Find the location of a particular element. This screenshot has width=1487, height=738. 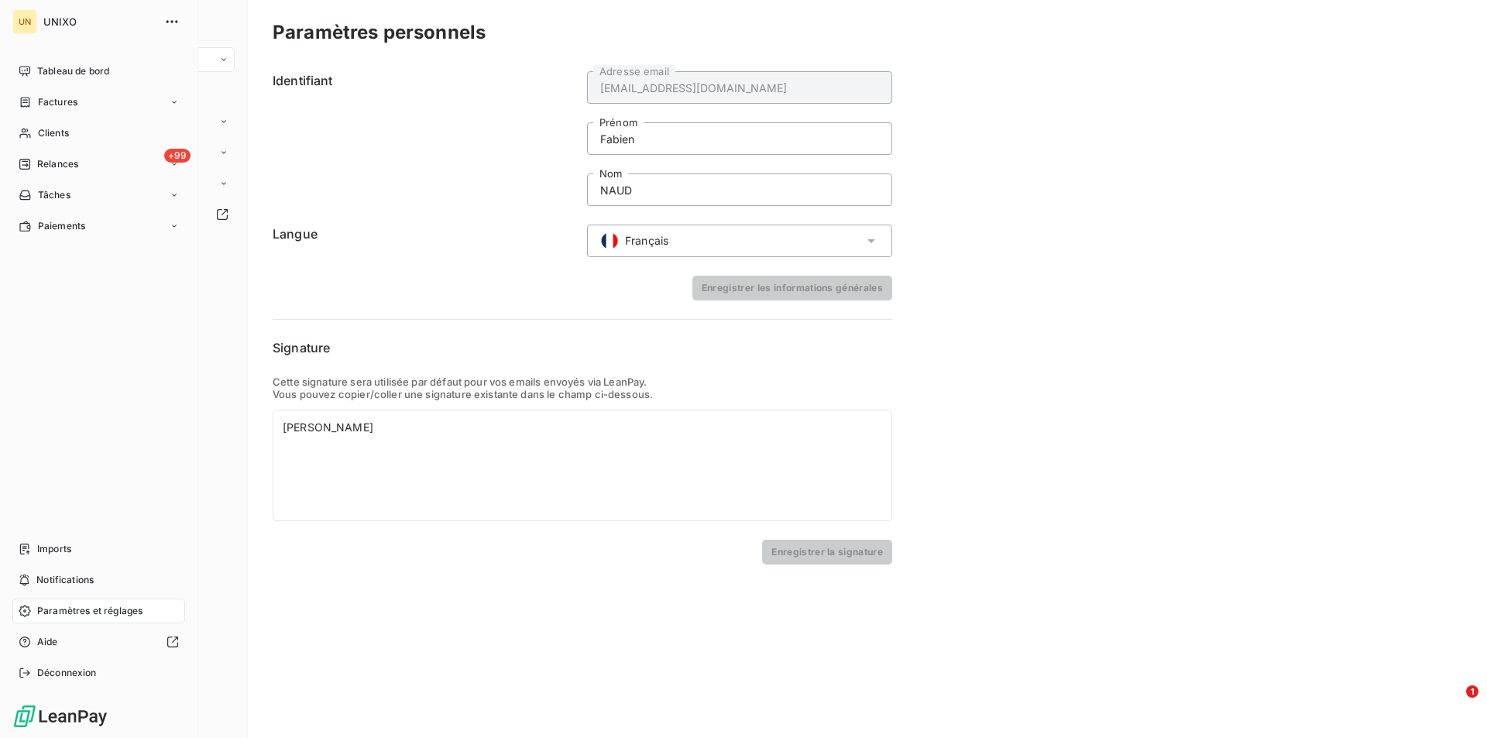

span: Paramètres et réglages is located at coordinates (90, 611).